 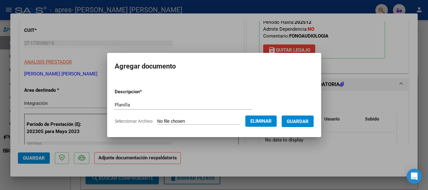 I want to click on span: Eliminar, so click(x=261, y=121).